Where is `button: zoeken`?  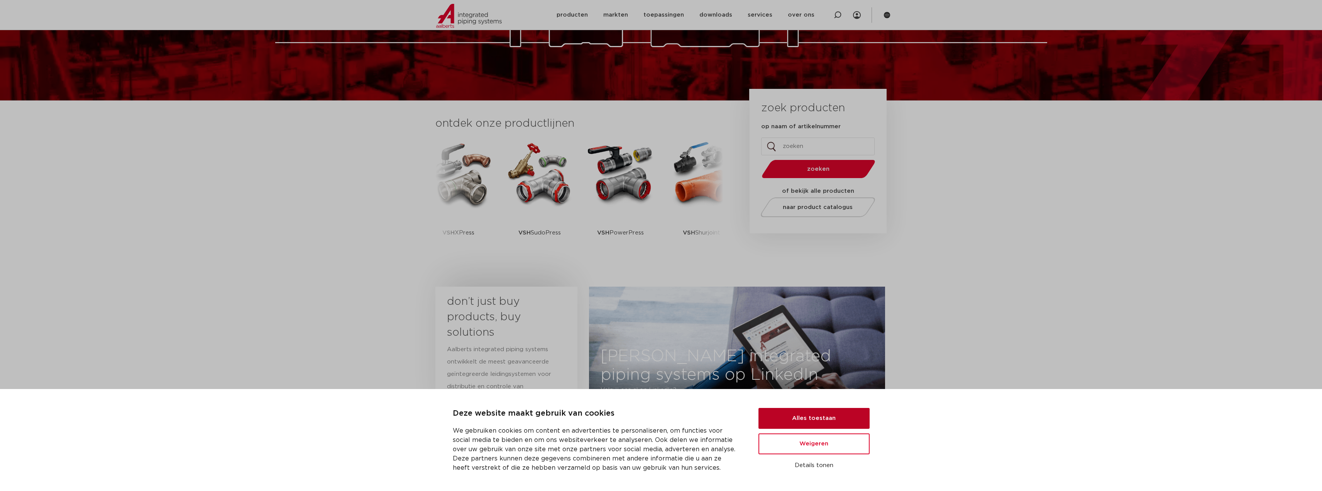 button: zoeken is located at coordinates (819, 169).